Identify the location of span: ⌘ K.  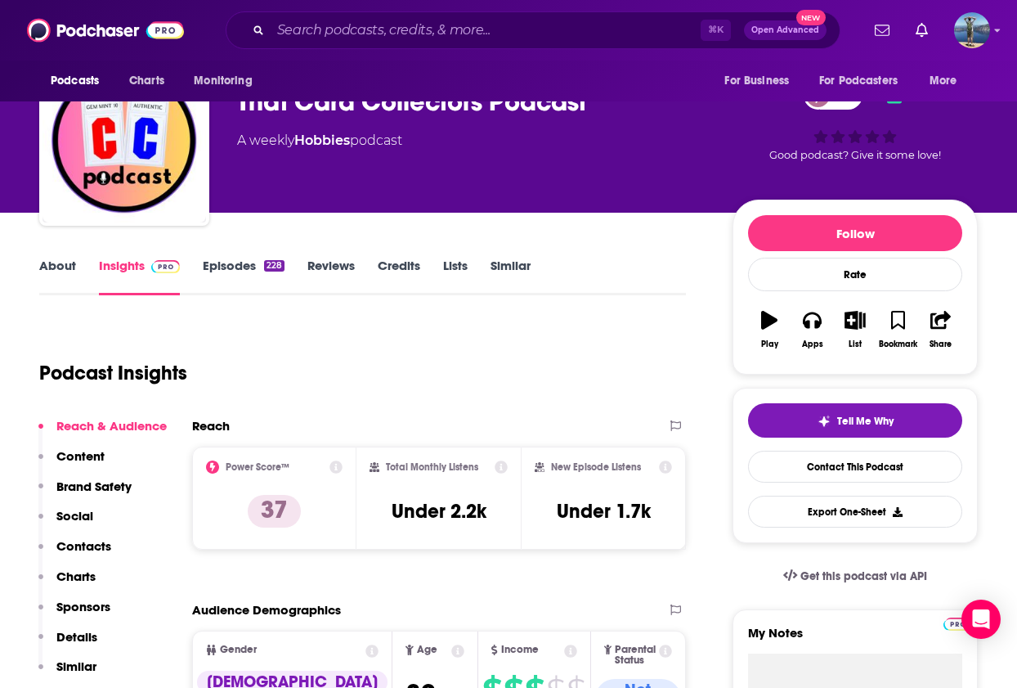
(716, 30).